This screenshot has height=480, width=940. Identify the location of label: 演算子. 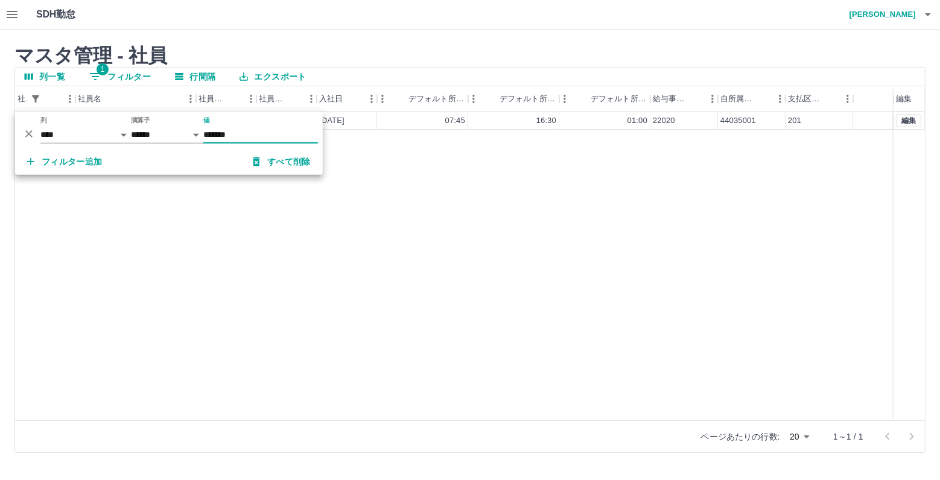
(141, 119).